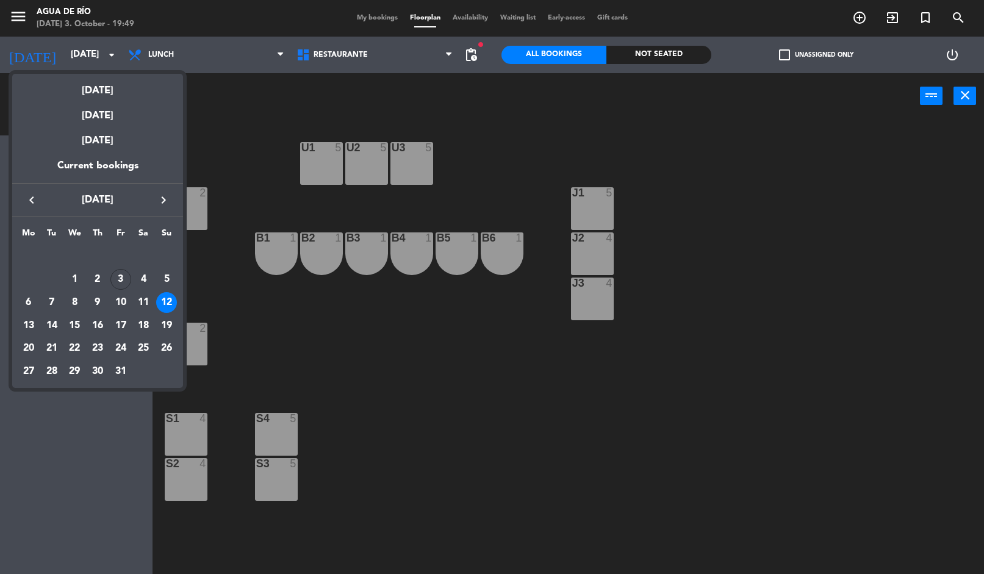  I want to click on td: October 16, 2025, so click(98, 326).